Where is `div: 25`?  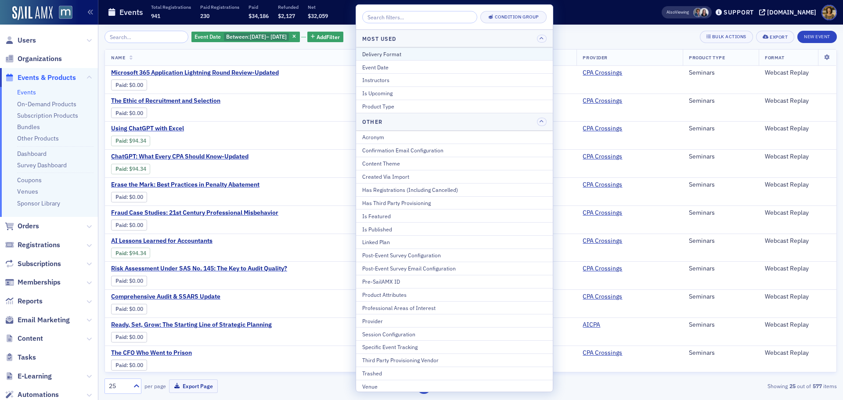 div: 25 is located at coordinates (119, 386).